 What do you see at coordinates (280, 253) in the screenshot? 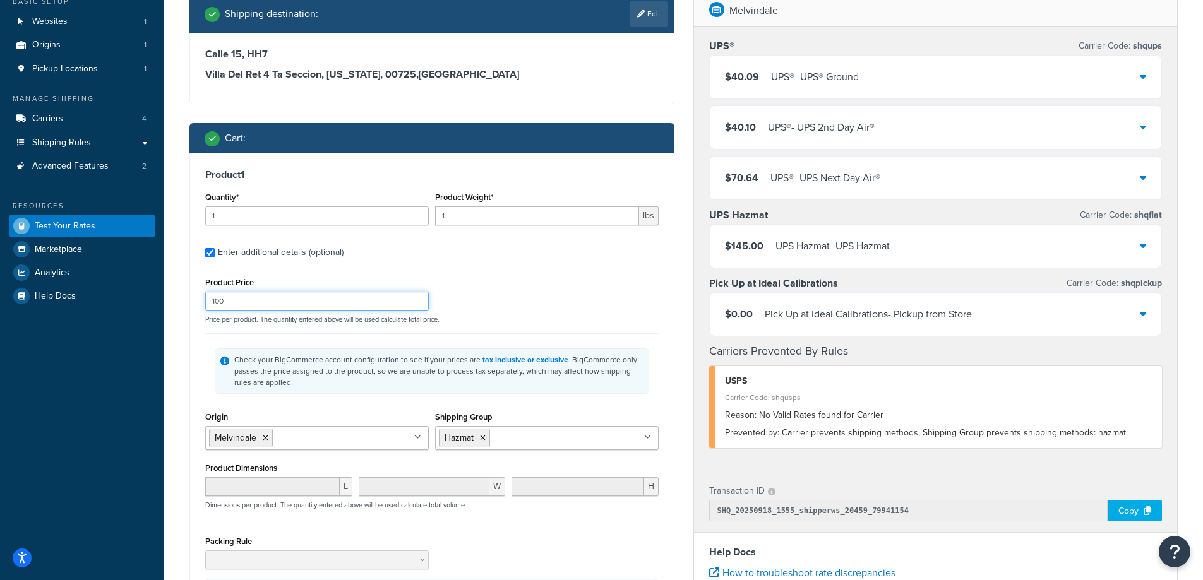
I see `div: Enter additional details (optional)` at bounding box center [280, 253].